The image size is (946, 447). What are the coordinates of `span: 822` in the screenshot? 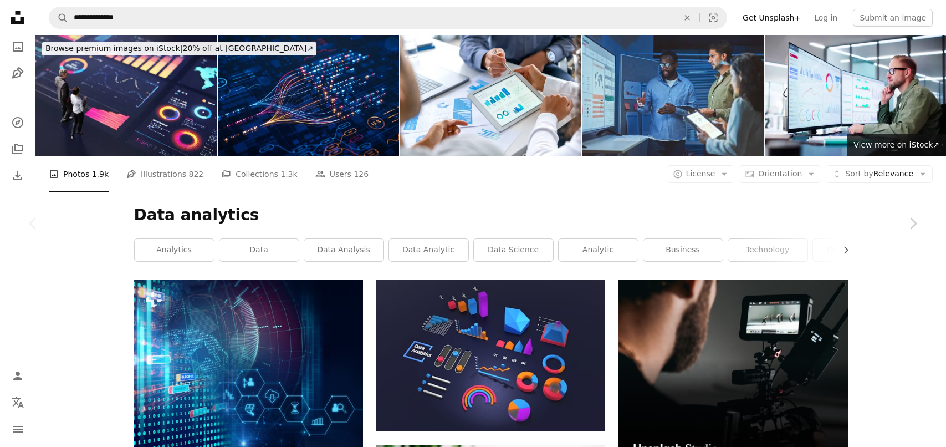 It's located at (196, 174).